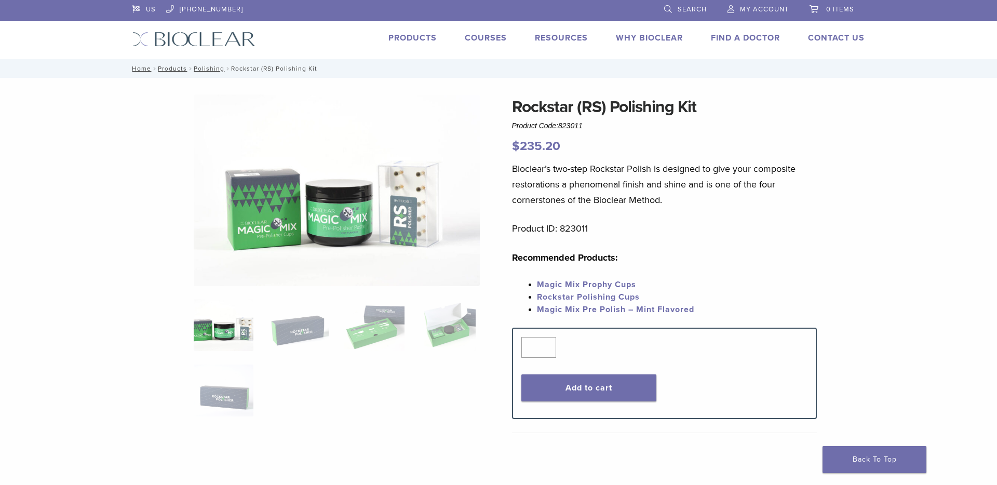 This screenshot has height=485, width=997. I want to click on img: Rockstar (RS) Polishing Kit - Image 4, so click(450, 325).